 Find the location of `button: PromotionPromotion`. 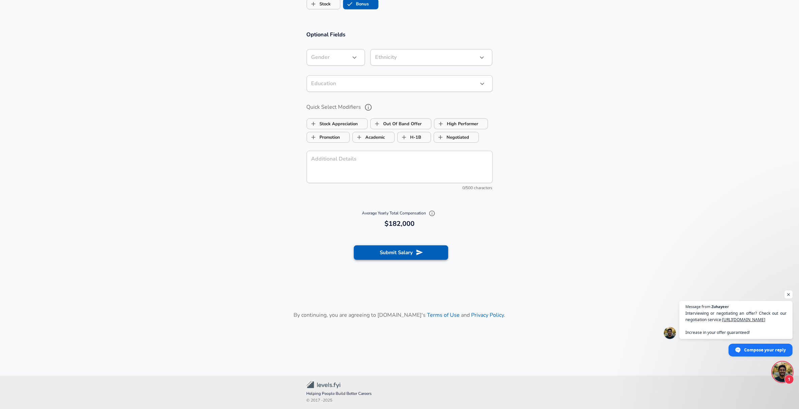

button: PromotionPromotion is located at coordinates (328, 137).